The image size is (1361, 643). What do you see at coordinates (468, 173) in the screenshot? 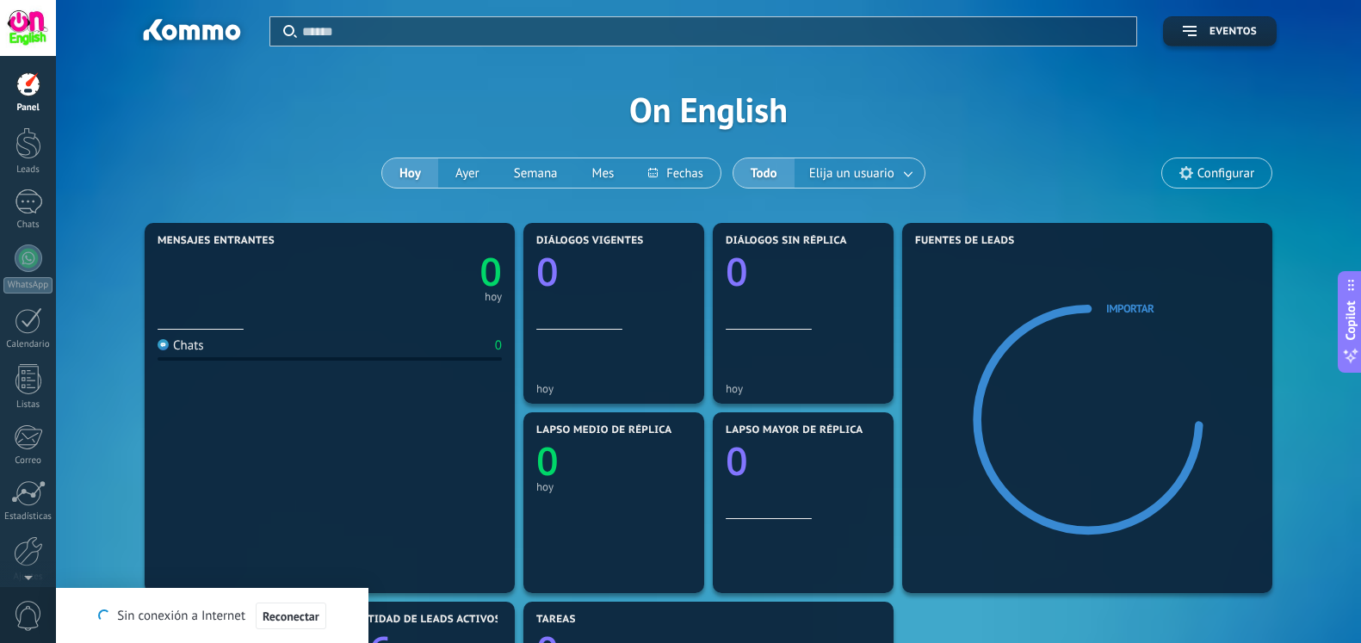
I see `button: Ayer` at bounding box center [468, 173].